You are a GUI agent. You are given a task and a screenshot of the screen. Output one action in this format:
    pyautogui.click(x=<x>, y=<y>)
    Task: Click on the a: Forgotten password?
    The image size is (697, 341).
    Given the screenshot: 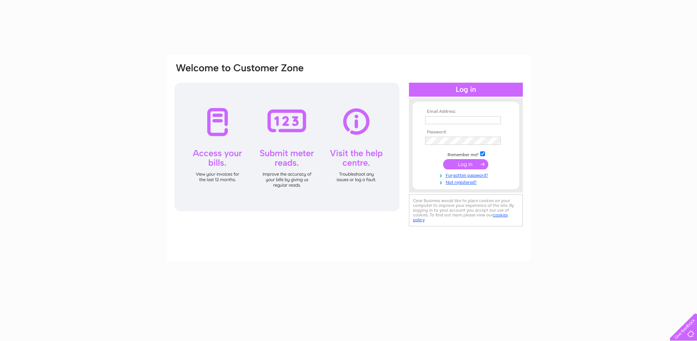 What is the action you would take?
    pyautogui.click(x=467, y=175)
    